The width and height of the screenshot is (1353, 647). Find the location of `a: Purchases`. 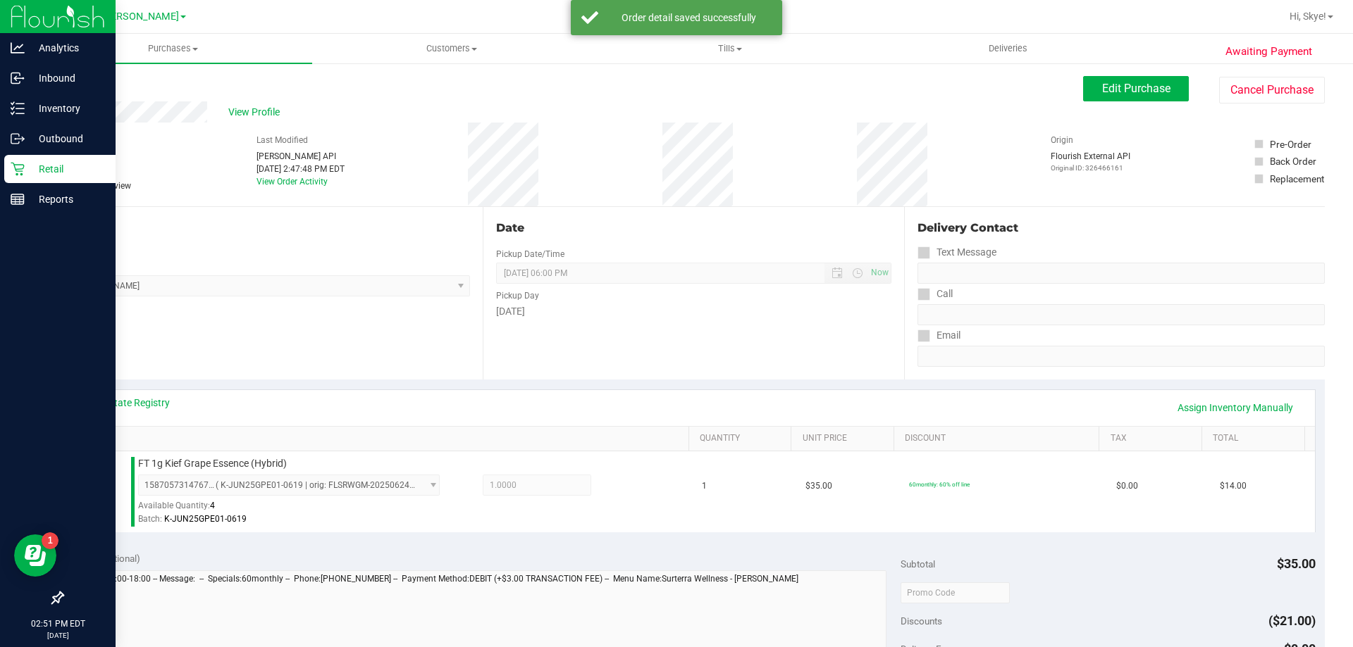

a: Purchases is located at coordinates (173, 49).